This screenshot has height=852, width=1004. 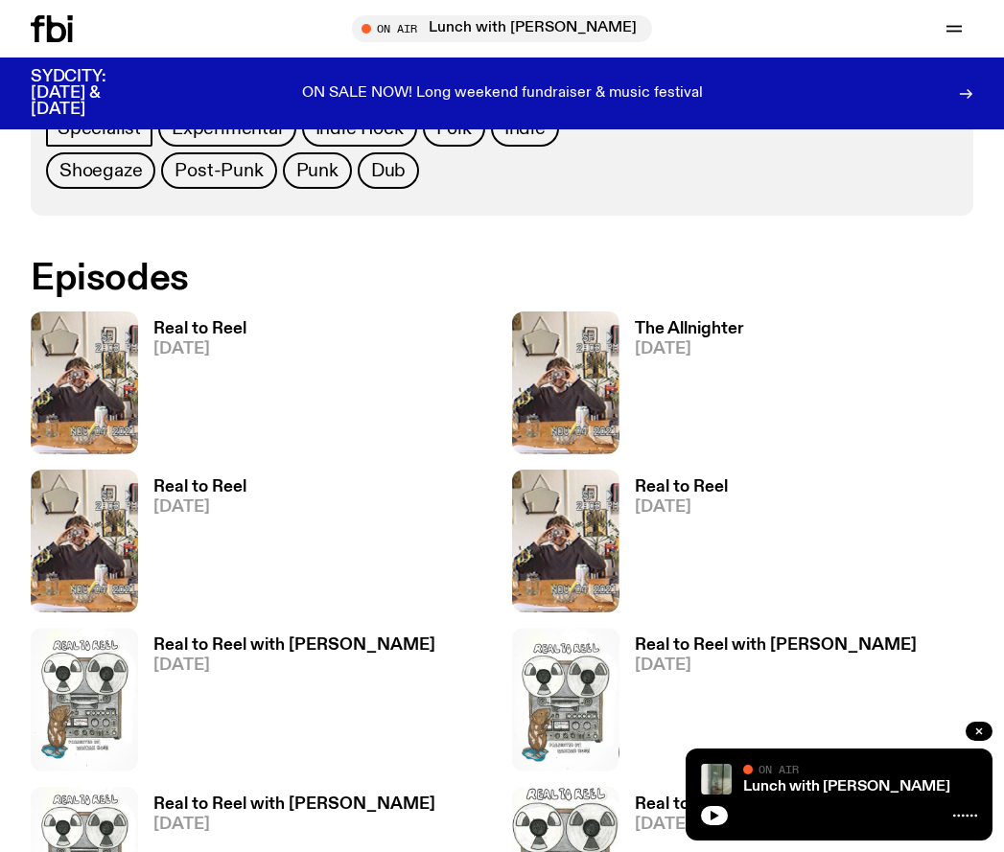 I want to click on span: Shoegaze, so click(x=101, y=171).